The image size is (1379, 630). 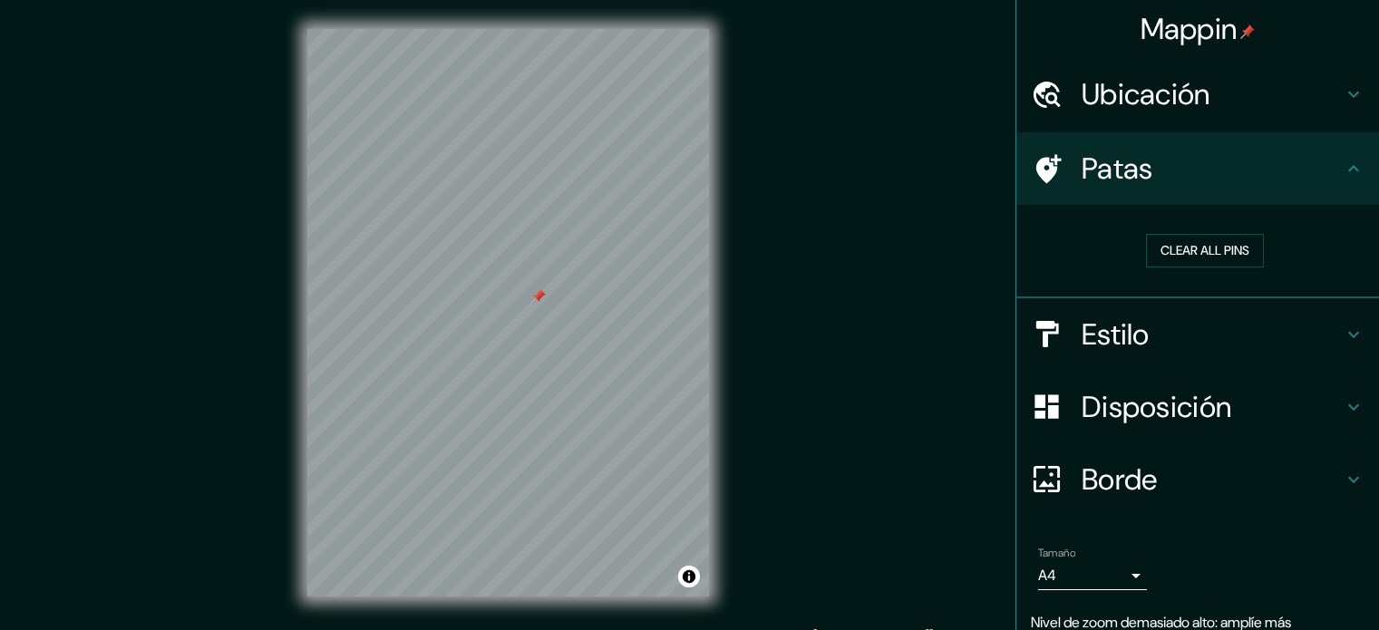 What do you see at coordinates (1198, 335) in the screenshot?
I see `div: Estilo` at bounding box center [1198, 335].